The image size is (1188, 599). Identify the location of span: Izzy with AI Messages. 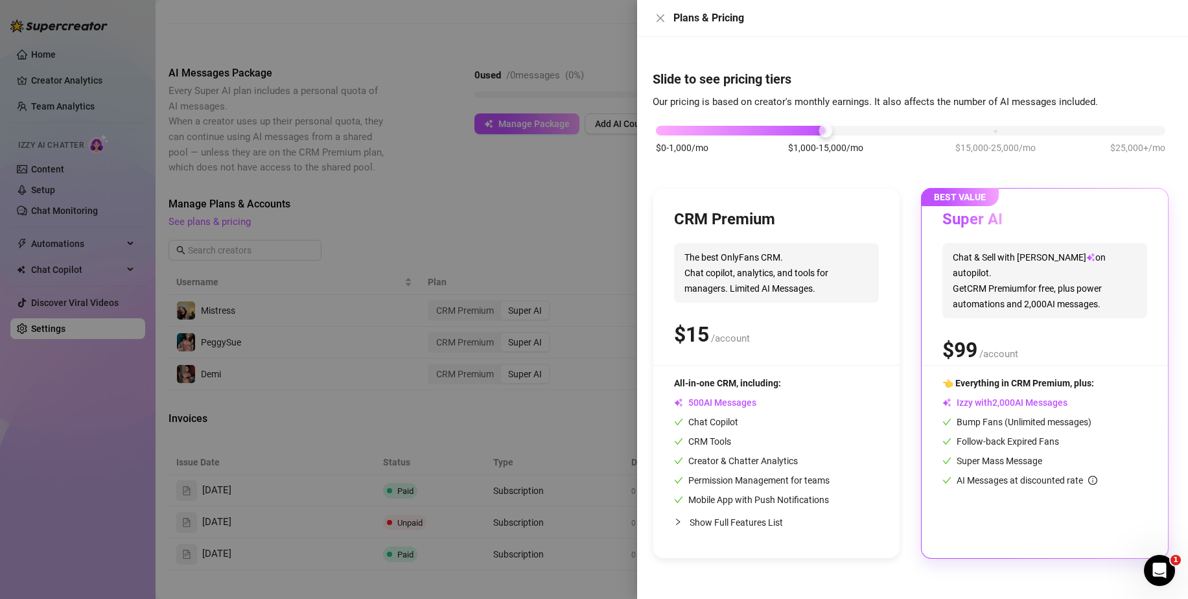
(1005, 403).